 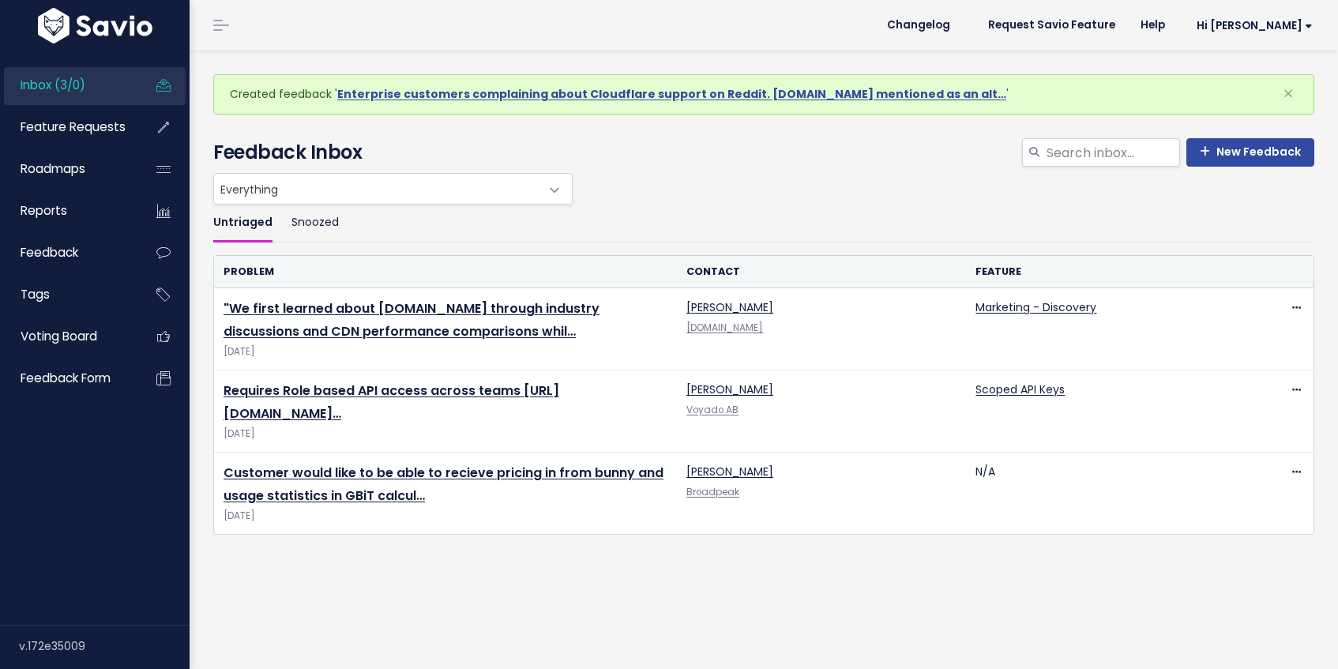 I want to click on a: Feature Requests, so click(x=67, y=127).